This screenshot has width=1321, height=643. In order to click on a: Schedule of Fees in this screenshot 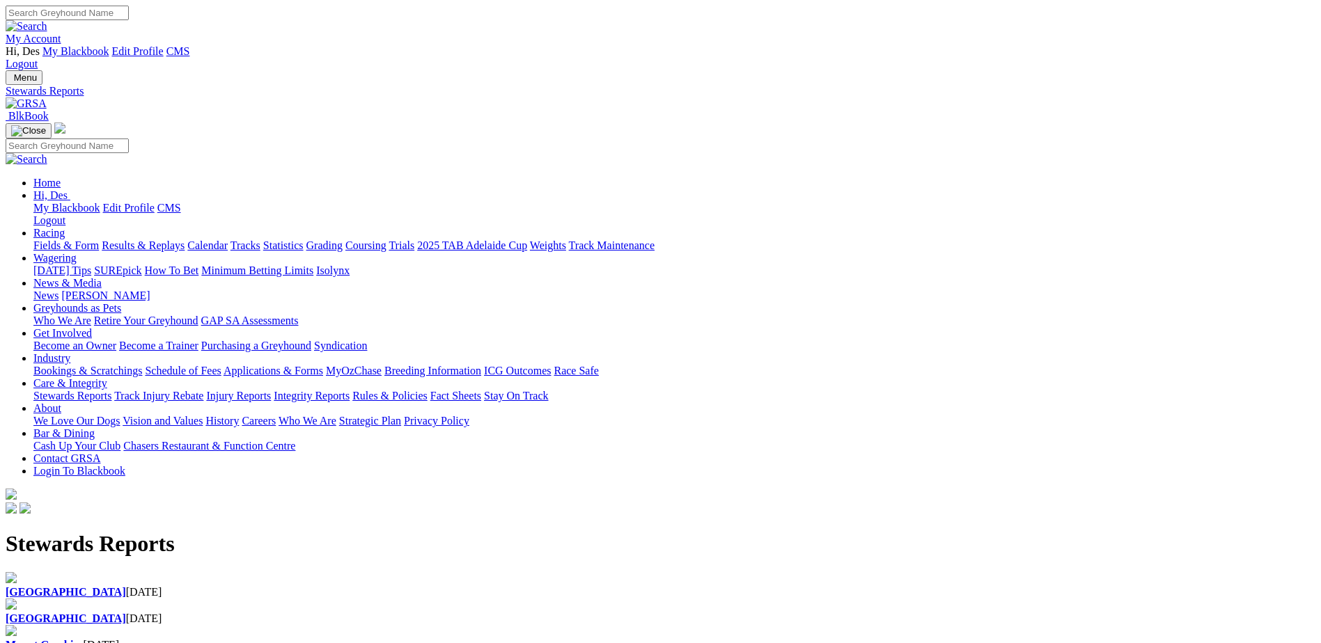, I will do `click(182, 370)`.